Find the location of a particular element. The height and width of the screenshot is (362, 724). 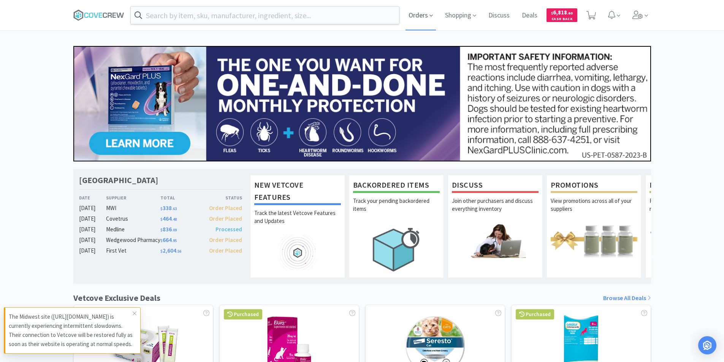

input: Search by item, sku, manufacturer, ingredient, size... is located at coordinates (265, 15).